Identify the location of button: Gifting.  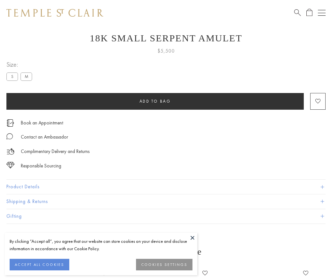
(166, 217).